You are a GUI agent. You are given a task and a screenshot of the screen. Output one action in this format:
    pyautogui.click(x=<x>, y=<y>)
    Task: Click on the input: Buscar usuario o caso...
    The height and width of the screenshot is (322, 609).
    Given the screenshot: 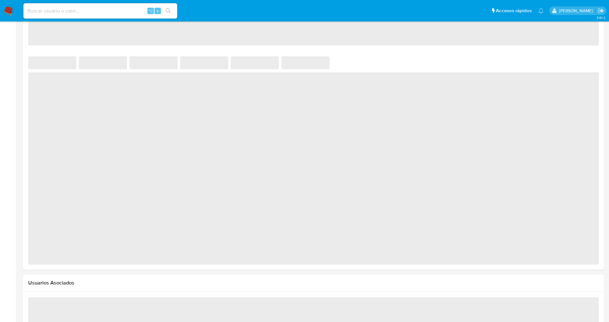 What is the action you would take?
    pyautogui.click(x=100, y=11)
    